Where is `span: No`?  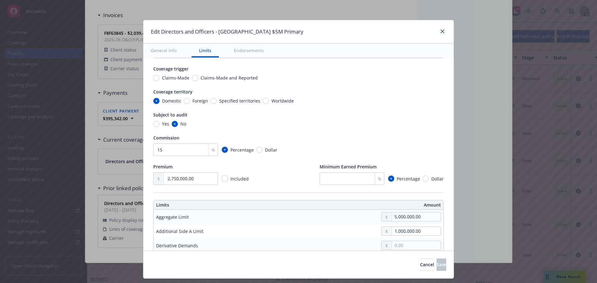
span: No is located at coordinates (183, 124).